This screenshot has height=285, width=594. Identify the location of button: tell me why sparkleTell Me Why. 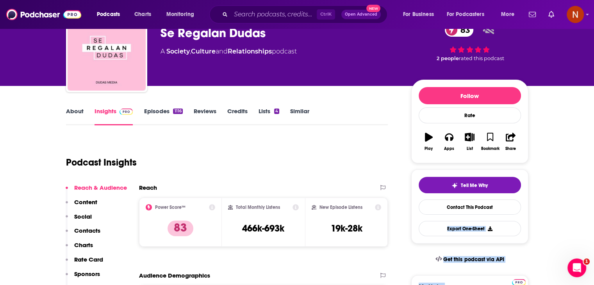
(470, 185).